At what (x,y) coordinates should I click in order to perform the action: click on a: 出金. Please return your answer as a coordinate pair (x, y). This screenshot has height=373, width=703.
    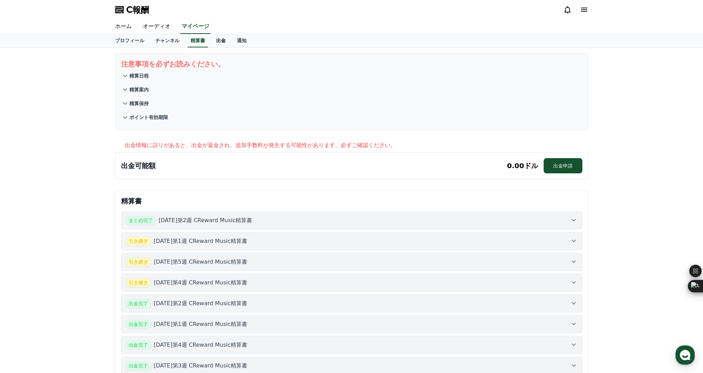
    Looking at the image, I should click on (221, 41).